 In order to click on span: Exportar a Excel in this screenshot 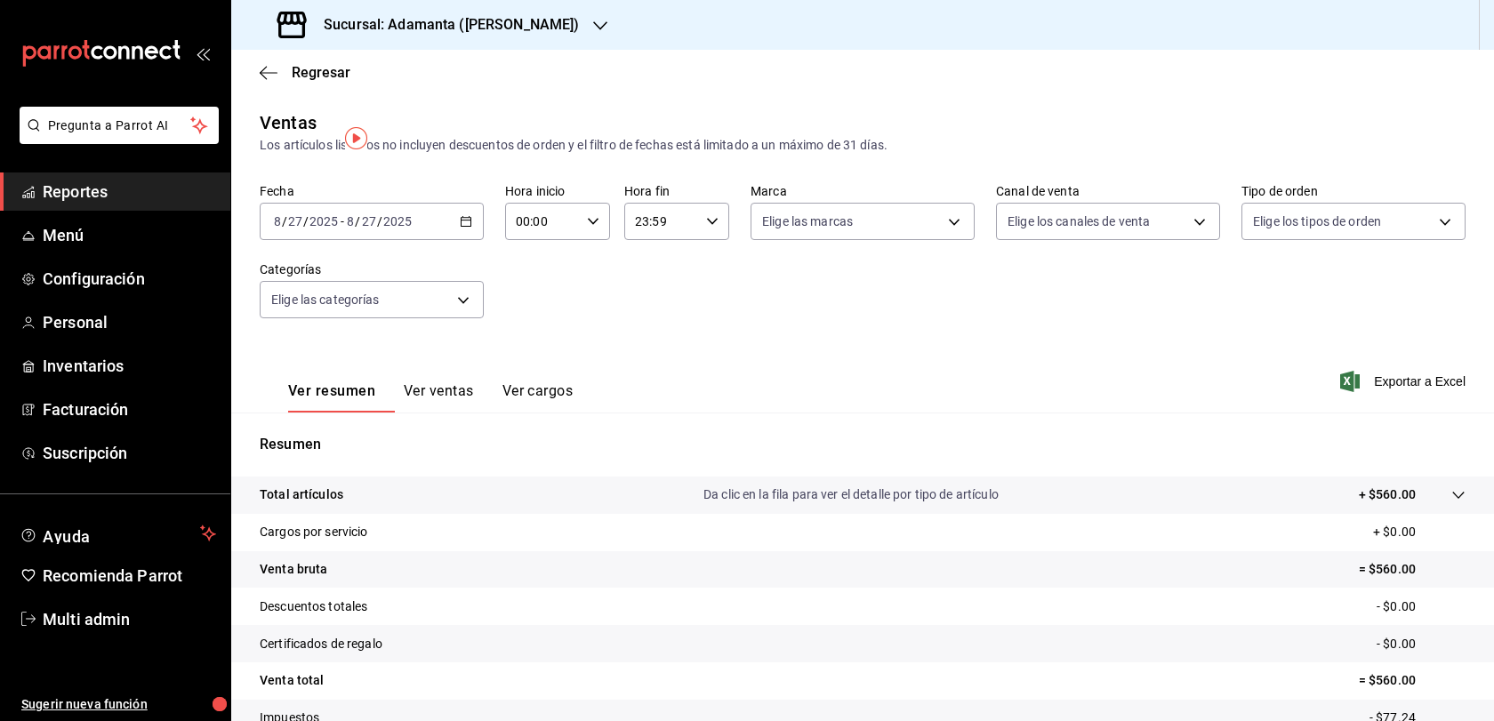, I will do `click(1404, 381)`.